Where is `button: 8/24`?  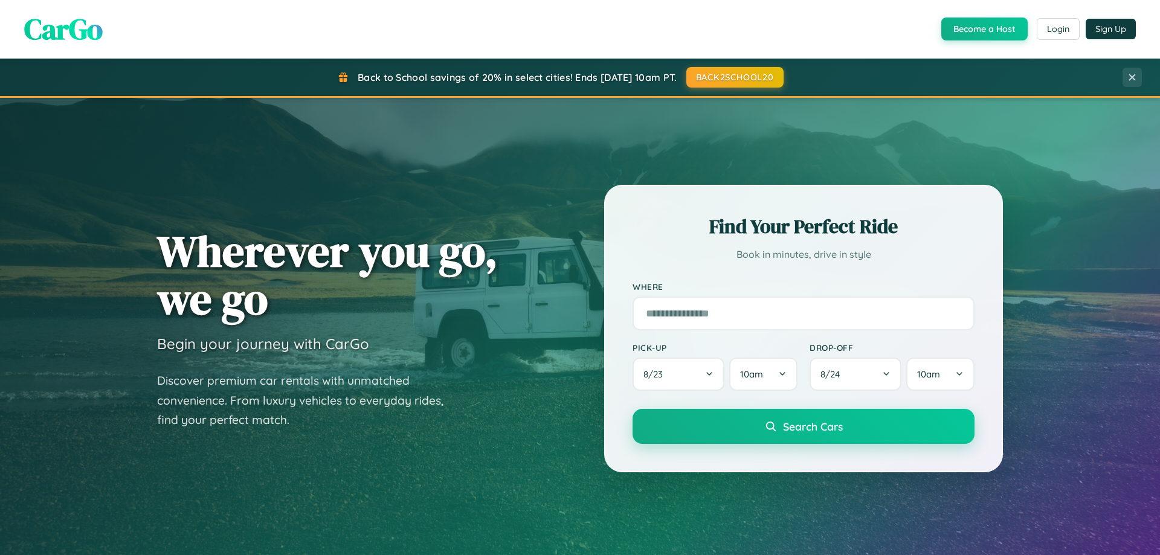
button: 8/24 is located at coordinates (855, 374).